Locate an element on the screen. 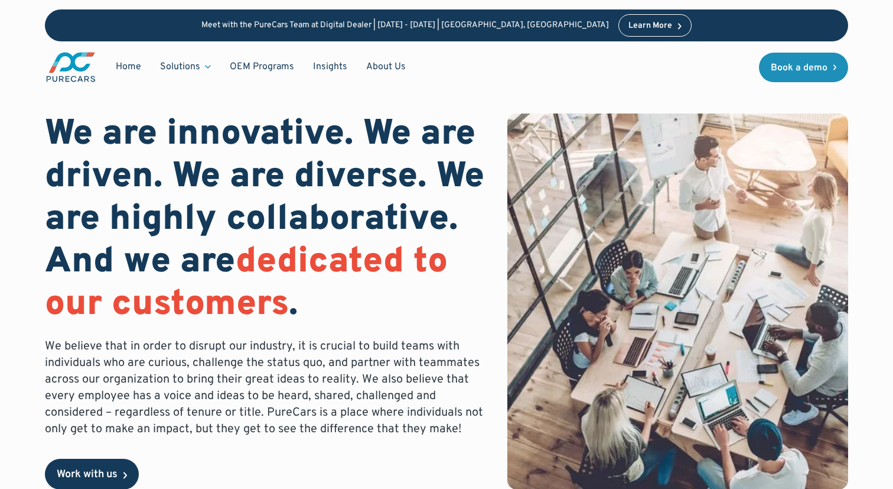  a: Insights is located at coordinates (330, 67).